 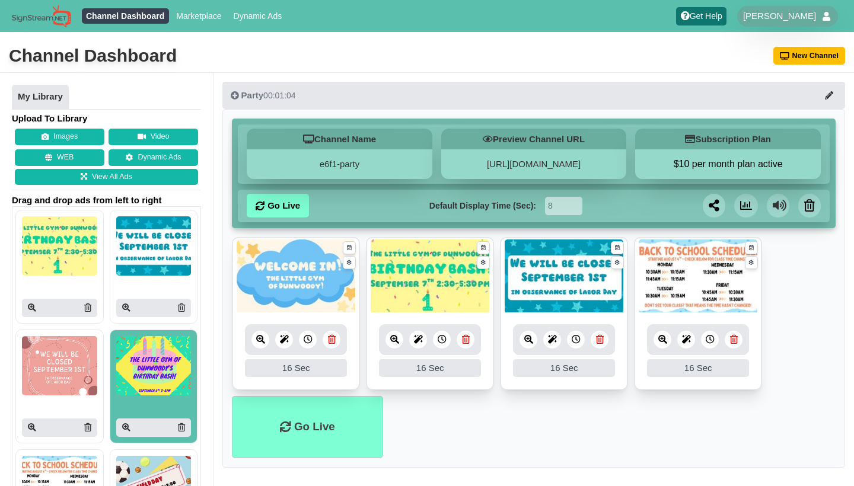 I want to click on a: Get Help, so click(x=701, y=16).